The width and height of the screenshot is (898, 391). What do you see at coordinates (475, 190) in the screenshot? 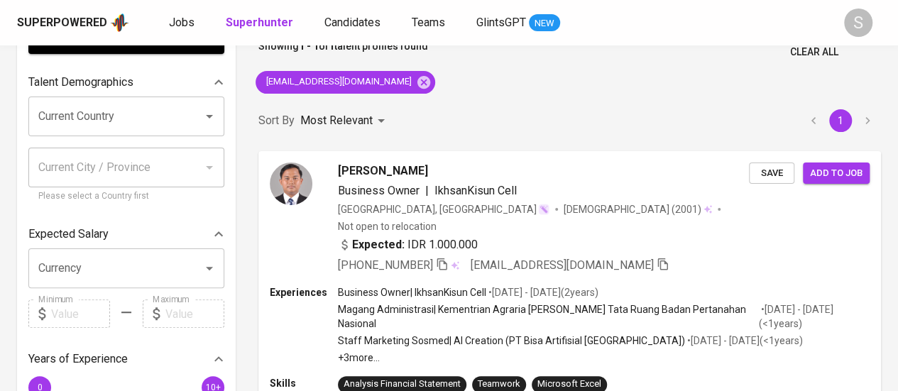
I see `span: IkhsanKisun Cell` at bounding box center [475, 190].